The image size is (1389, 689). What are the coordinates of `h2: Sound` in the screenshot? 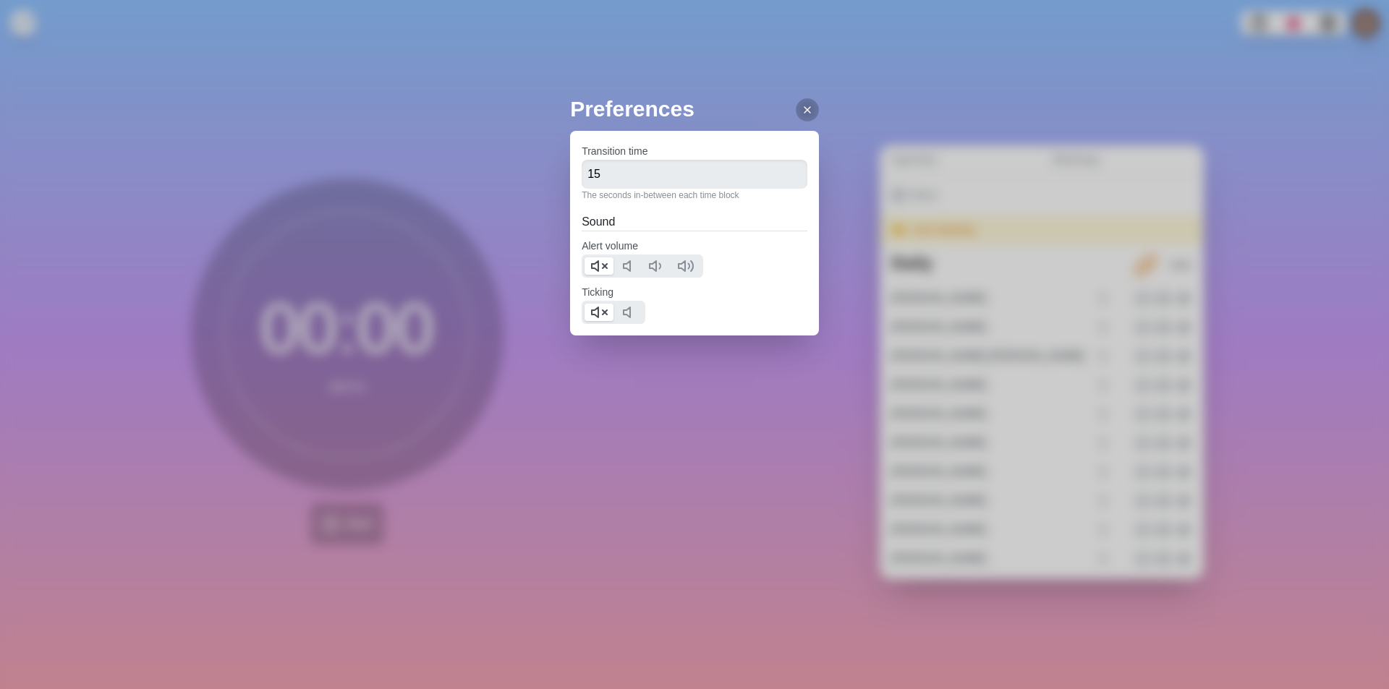 It's located at (694, 222).